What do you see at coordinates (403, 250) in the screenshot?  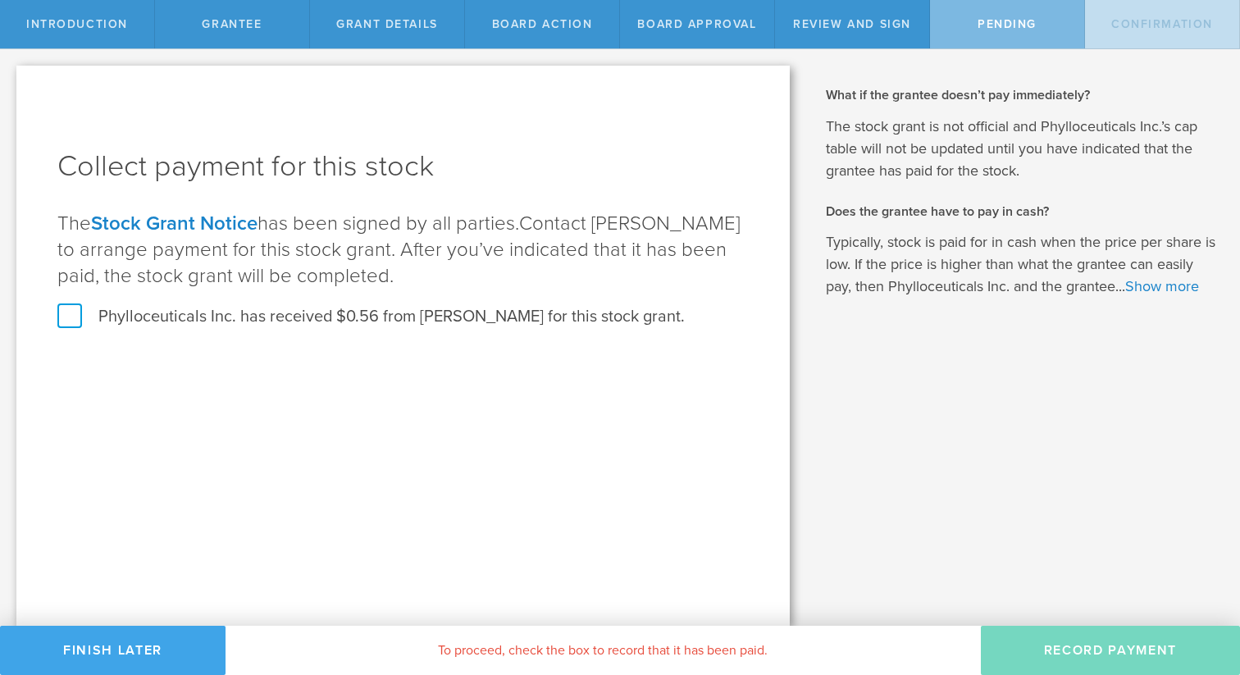 I see `p: The has been signed by all parties.` at bounding box center [403, 250].